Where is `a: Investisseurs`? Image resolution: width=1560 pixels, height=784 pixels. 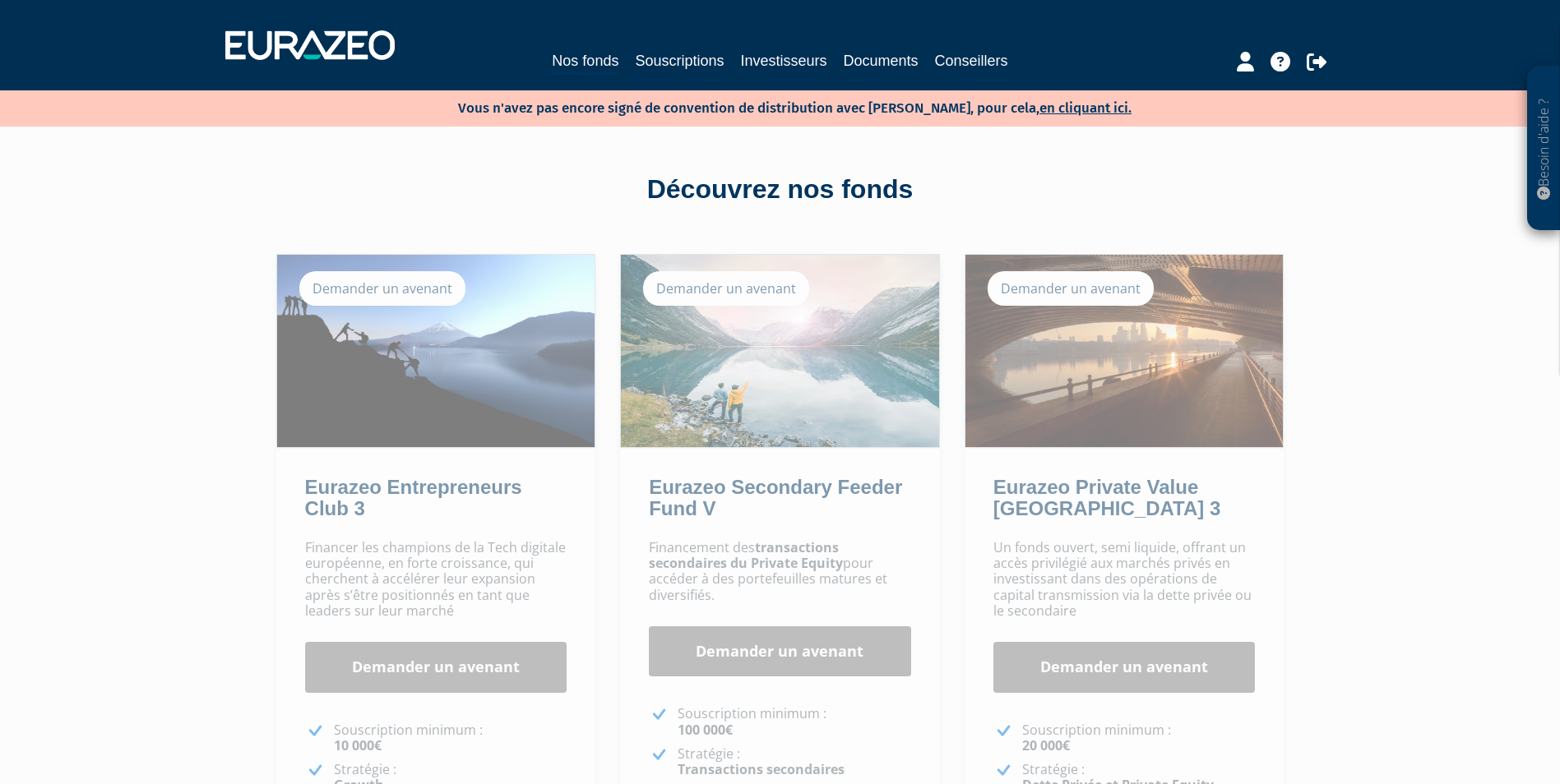
a: Investisseurs is located at coordinates (782, 61).